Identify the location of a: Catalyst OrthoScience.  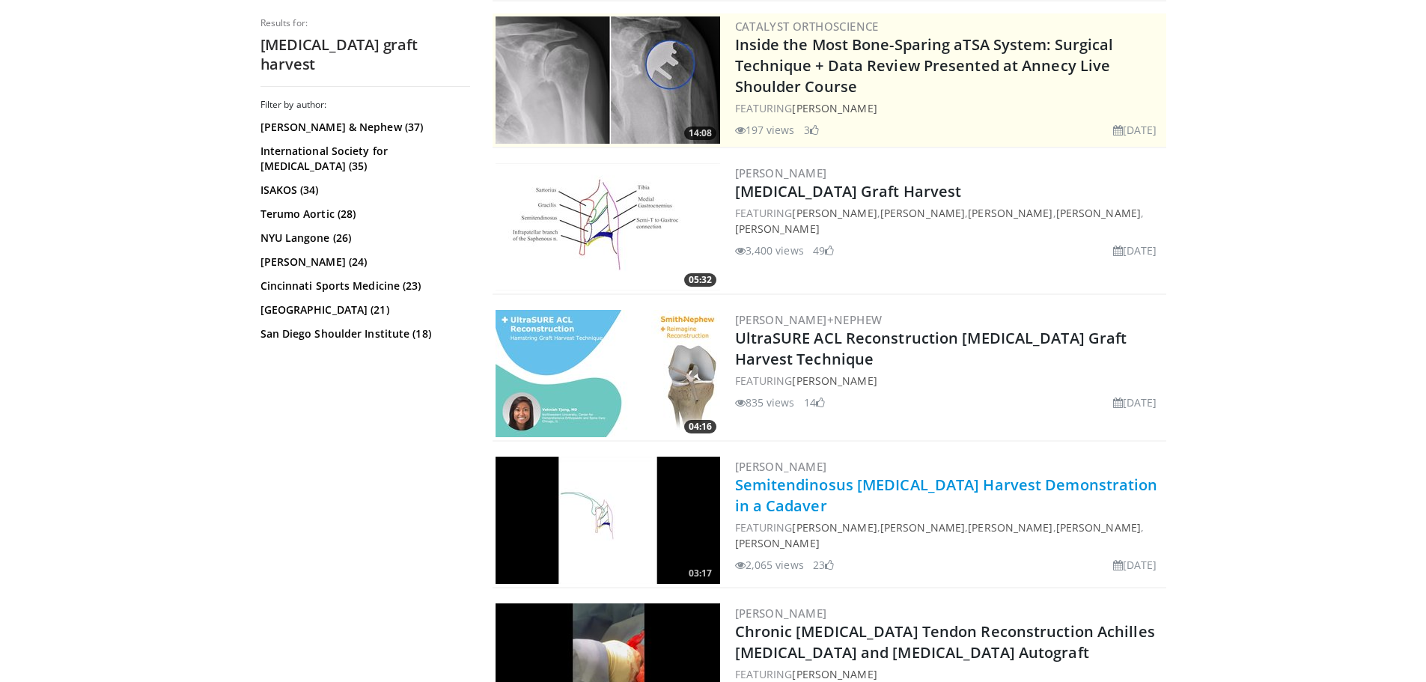
(807, 26).